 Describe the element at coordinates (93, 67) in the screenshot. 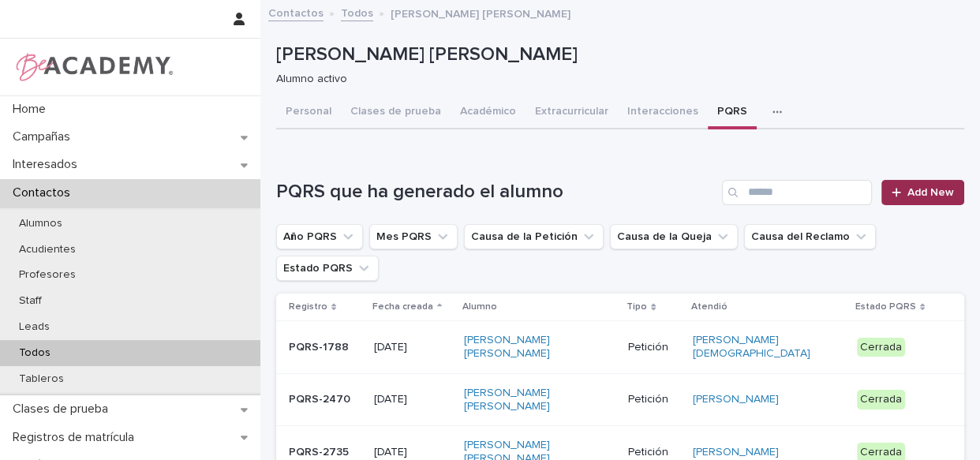

I see `img: WPrjXfSUmiLcdUfaYY4Q` at that location.